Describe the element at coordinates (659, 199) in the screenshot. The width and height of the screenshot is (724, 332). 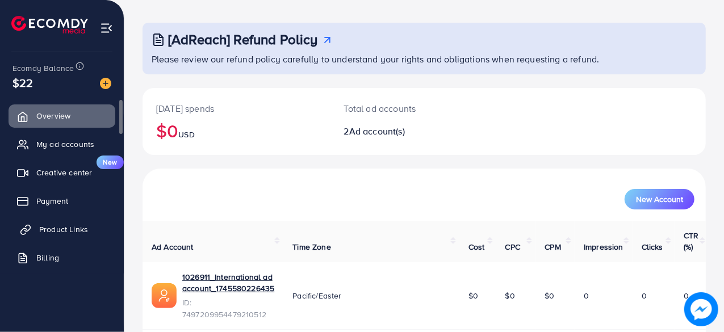
I see `span: New Account` at that location.